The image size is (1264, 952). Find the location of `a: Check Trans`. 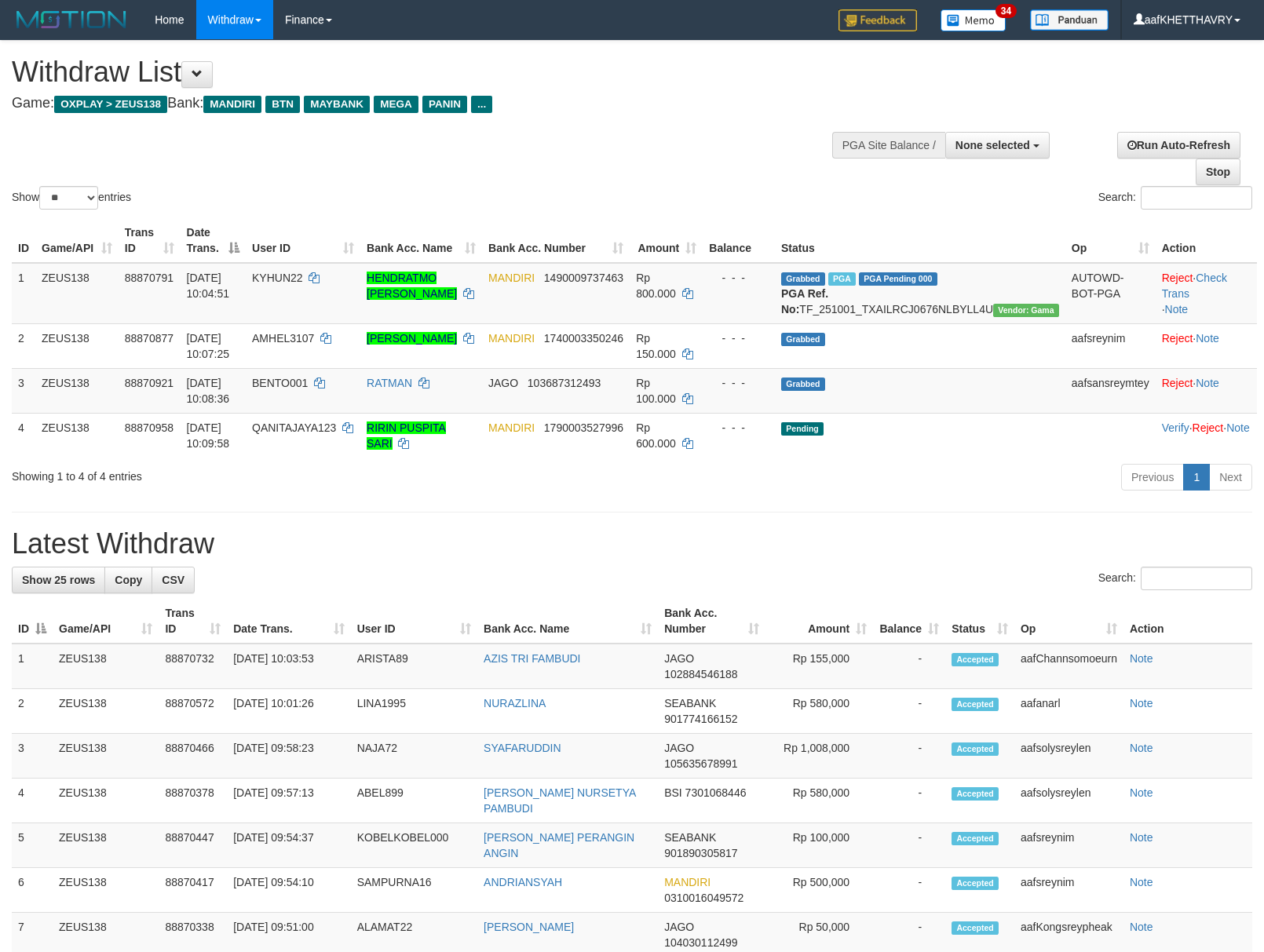

a: Check Trans is located at coordinates (1194, 286).